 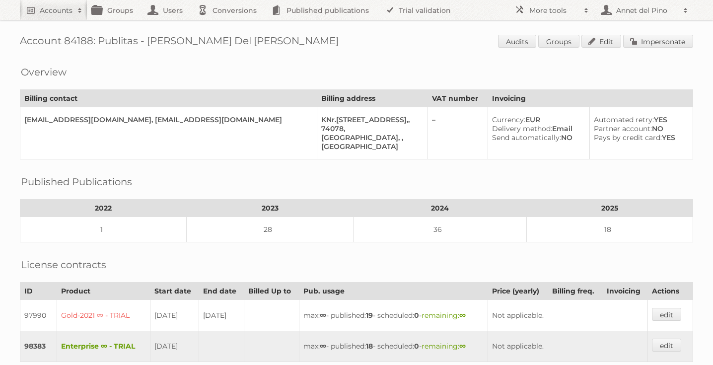 What do you see at coordinates (517, 41) in the screenshot?
I see `a: Audits` at bounding box center [517, 41].